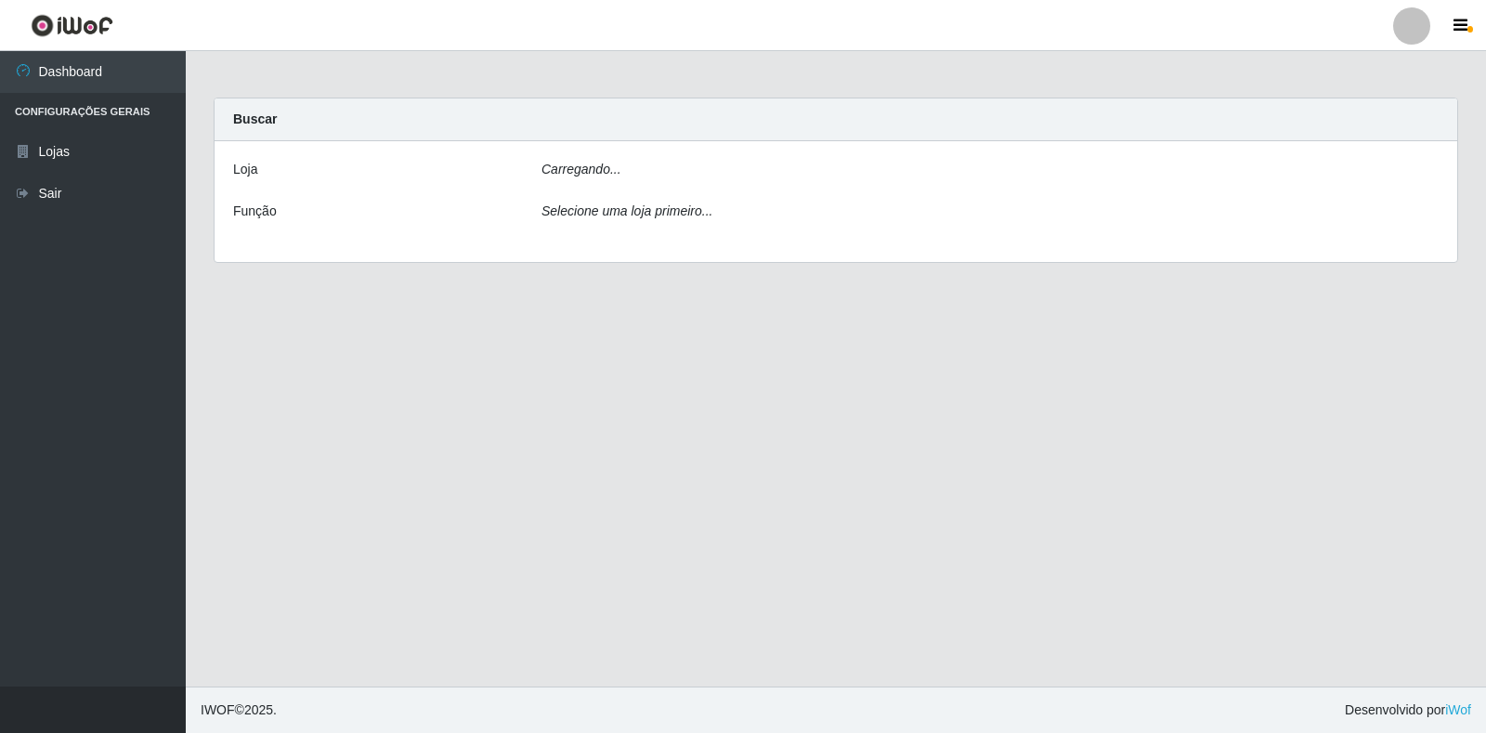  I want to click on span: IWOF, so click(217, 710).